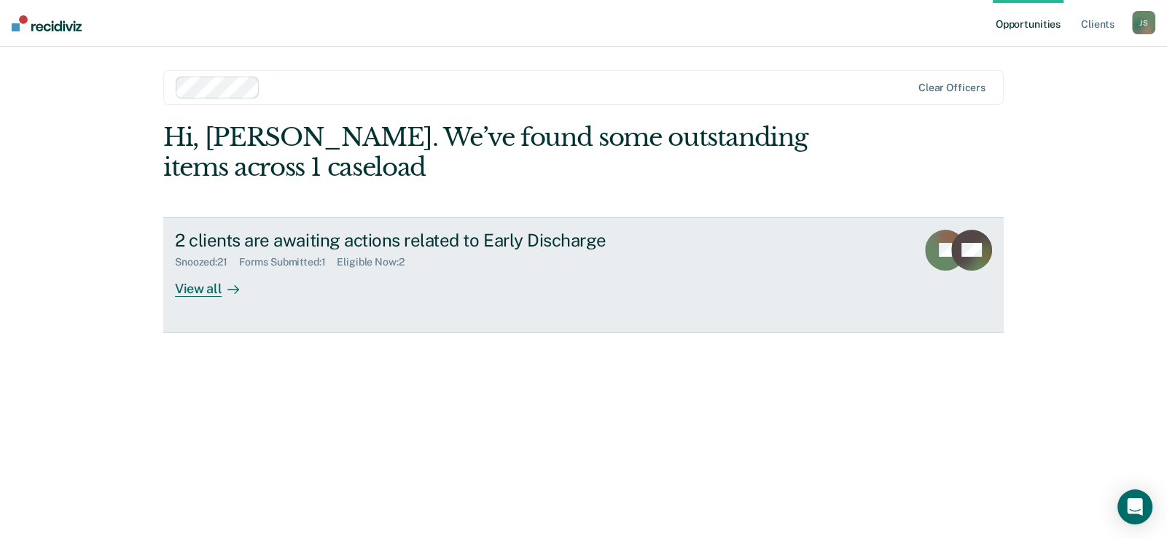 Image resolution: width=1167 pixels, height=539 pixels. What do you see at coordinates (1144, 23) in the screenshot?
I see `div: J S` at bounding box center [1144, 23].